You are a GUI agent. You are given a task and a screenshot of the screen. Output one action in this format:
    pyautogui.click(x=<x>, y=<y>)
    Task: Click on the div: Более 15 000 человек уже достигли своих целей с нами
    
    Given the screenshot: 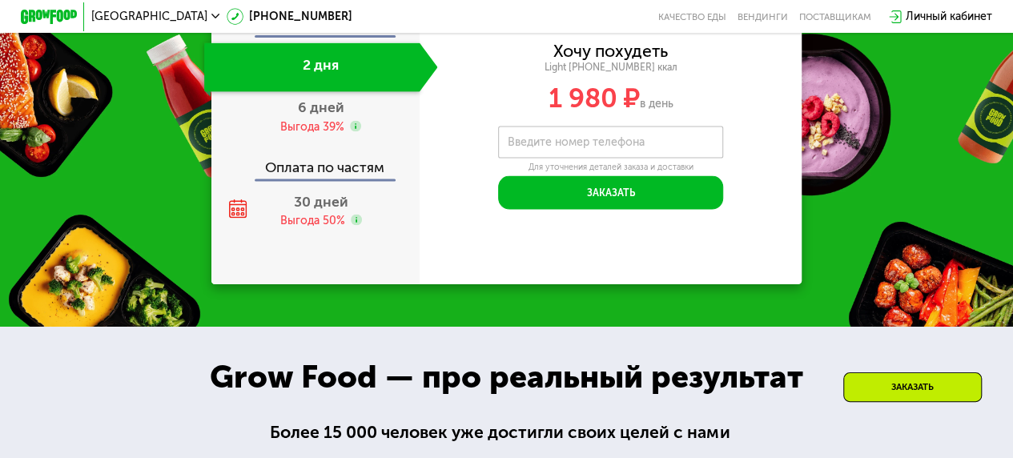 What is the action you would take?
    pyautogui.click(x=506, y=431)
    